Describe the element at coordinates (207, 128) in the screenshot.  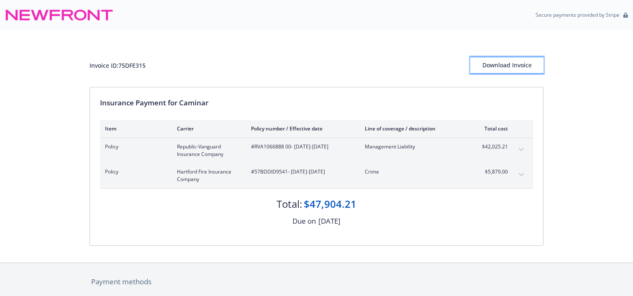
I see `div: Carrier` at that location.